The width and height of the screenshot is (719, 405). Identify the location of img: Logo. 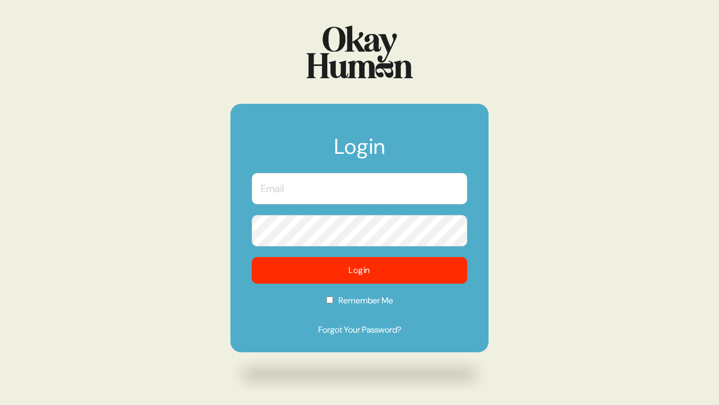
(360, 52).